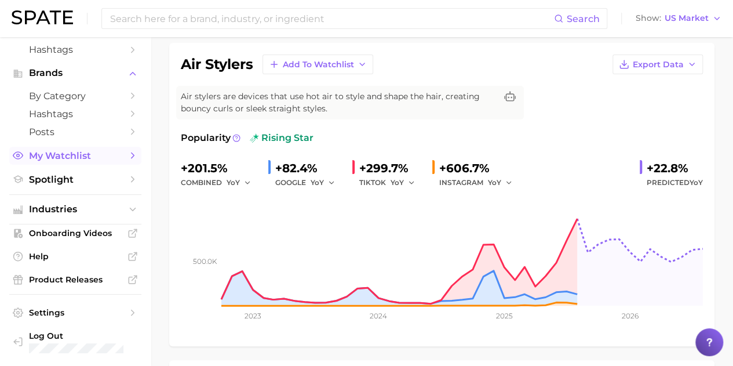  What do you see at coordinates (583, 19) in the screenshot?
I see `span: Search` at bounding box center [583, 19].